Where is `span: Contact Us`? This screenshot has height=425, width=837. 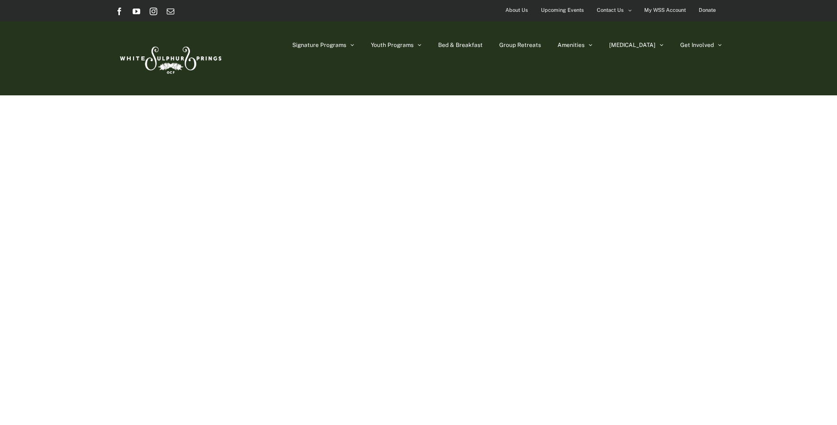 span: Contact Us is located at coordinates (610, 10).